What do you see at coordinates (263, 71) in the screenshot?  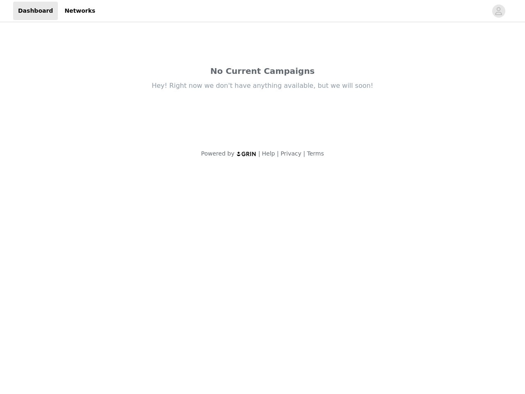 I see `div: No Current Campaigns` at bounding box center [263, 71].